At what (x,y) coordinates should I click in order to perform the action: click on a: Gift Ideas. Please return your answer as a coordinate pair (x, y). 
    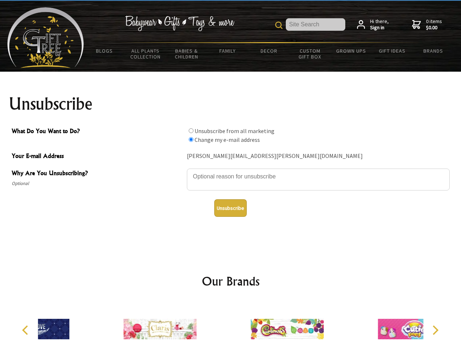
    Looking at the image, I should click on (392, 51).